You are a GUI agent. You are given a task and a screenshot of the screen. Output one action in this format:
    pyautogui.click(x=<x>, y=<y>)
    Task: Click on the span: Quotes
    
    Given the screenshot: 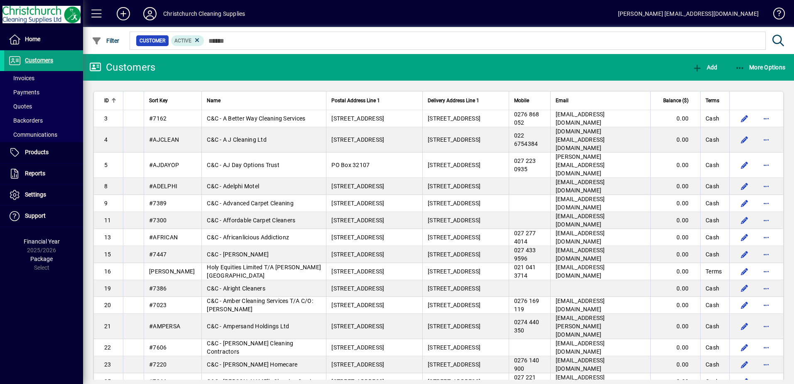 What is the action you would take?
    pyautogui.click(x=20, y=106)
    